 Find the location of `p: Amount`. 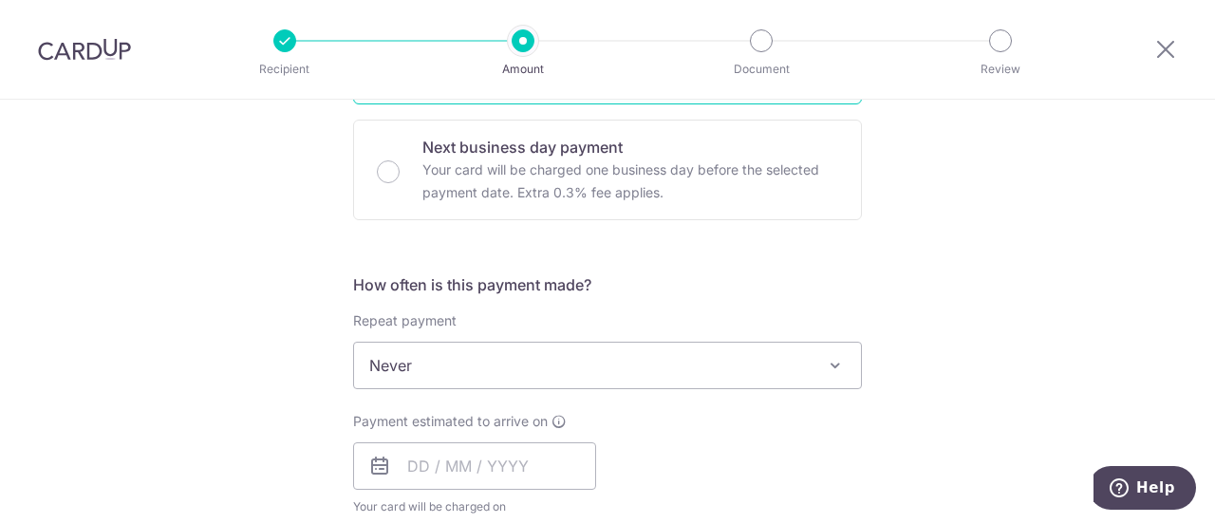

p: Amount is located at coordinates (523, 69).